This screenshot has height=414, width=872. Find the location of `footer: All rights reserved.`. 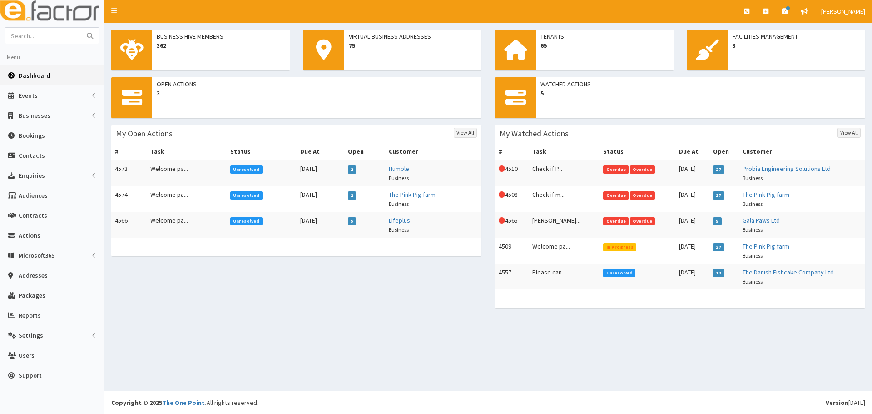

footer: All rights reserved. is located at coordinates (488, 402).